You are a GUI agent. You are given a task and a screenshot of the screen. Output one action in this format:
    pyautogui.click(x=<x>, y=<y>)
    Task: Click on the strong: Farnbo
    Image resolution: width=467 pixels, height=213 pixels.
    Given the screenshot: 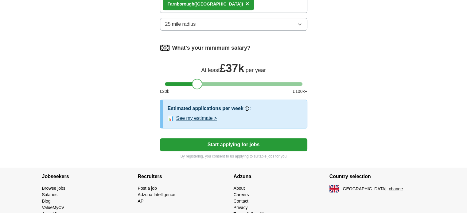 What is the action you would take?
    pyautogui.click(x=175, y=4)
    